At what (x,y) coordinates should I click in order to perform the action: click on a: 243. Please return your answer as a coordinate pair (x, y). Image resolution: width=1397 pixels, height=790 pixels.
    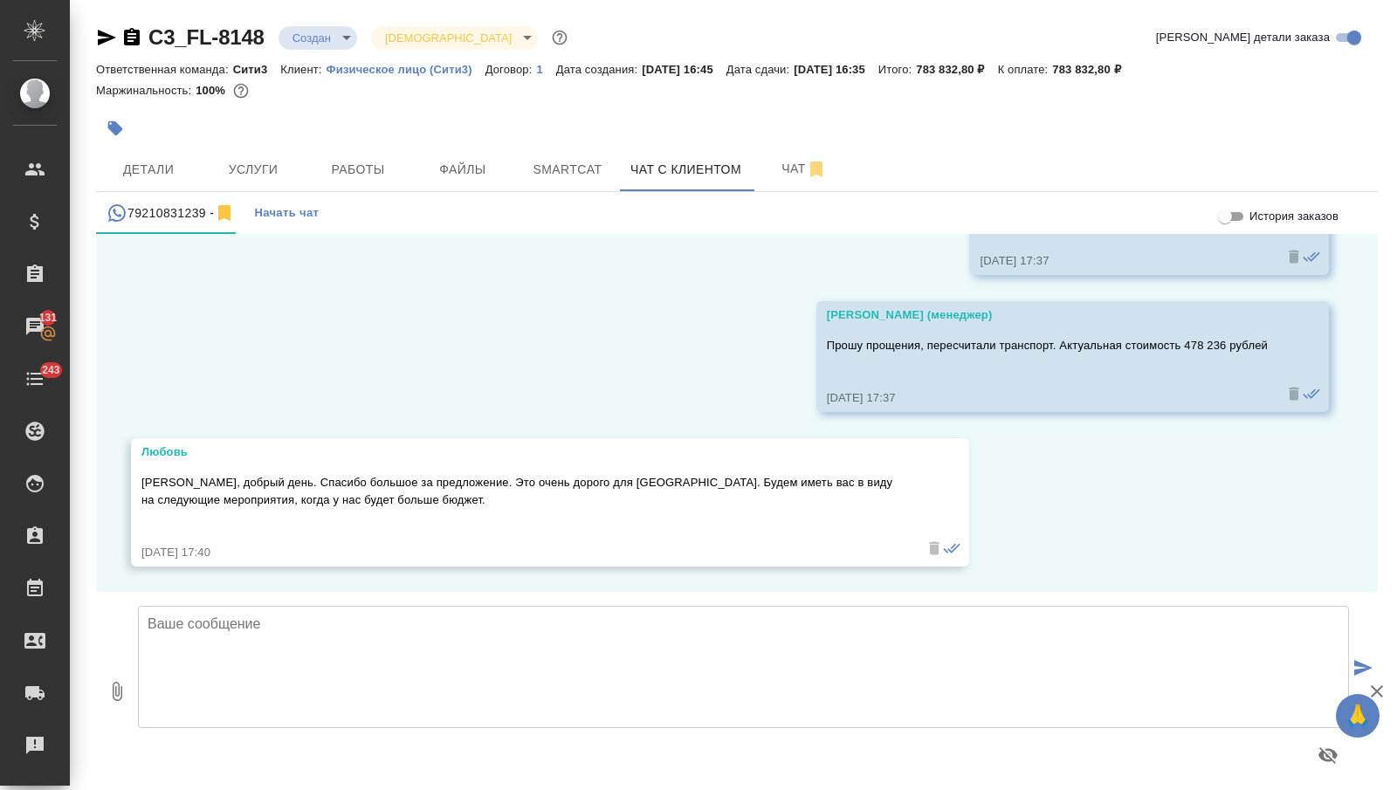
    Looking at the image, I should click on (35, 379).